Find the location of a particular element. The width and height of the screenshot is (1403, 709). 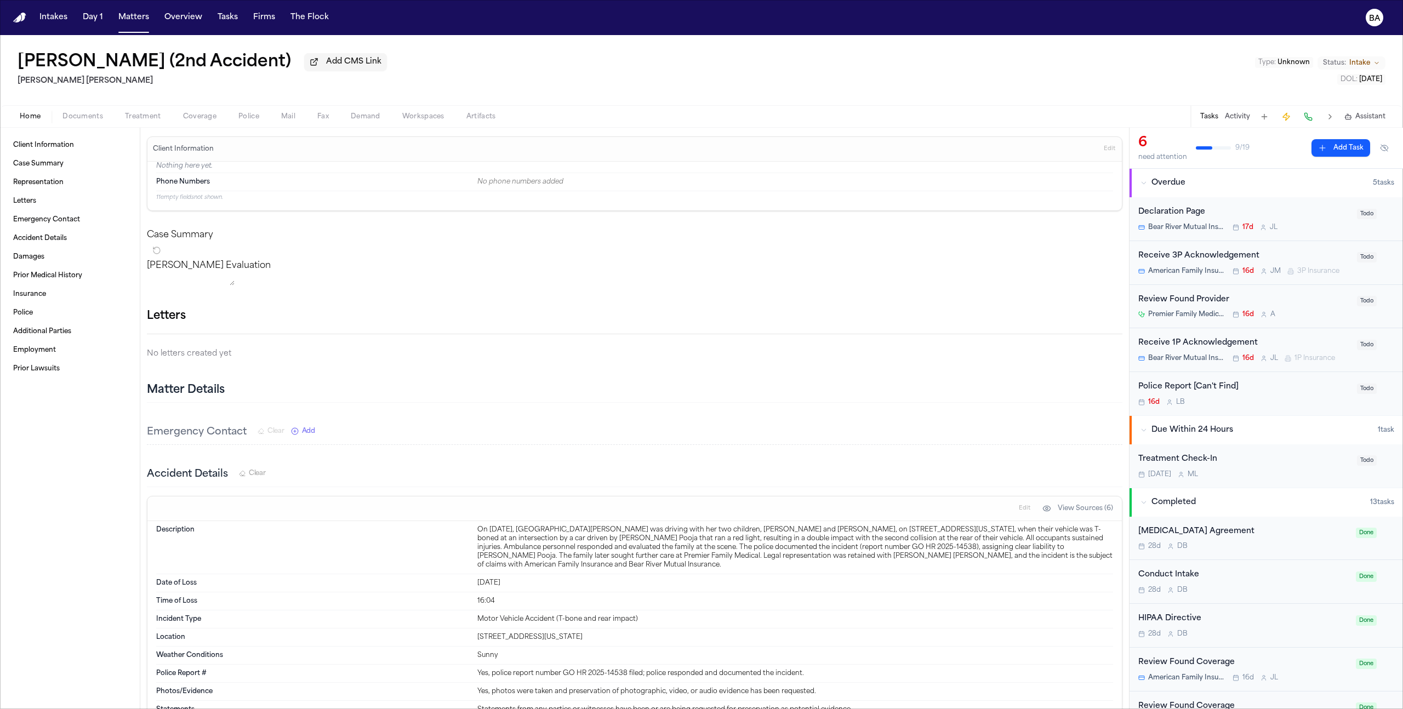

a: Prior Lawsuits is located at coordinates (70, 369).